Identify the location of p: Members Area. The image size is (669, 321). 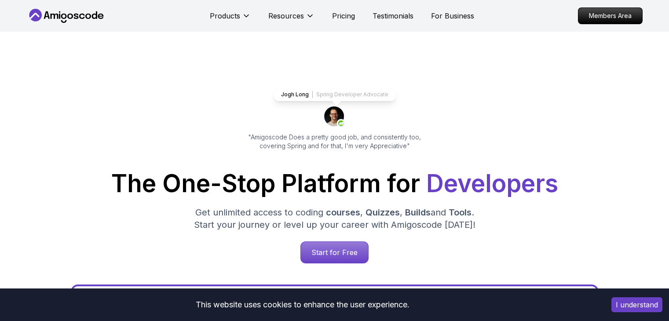
(610, 16).